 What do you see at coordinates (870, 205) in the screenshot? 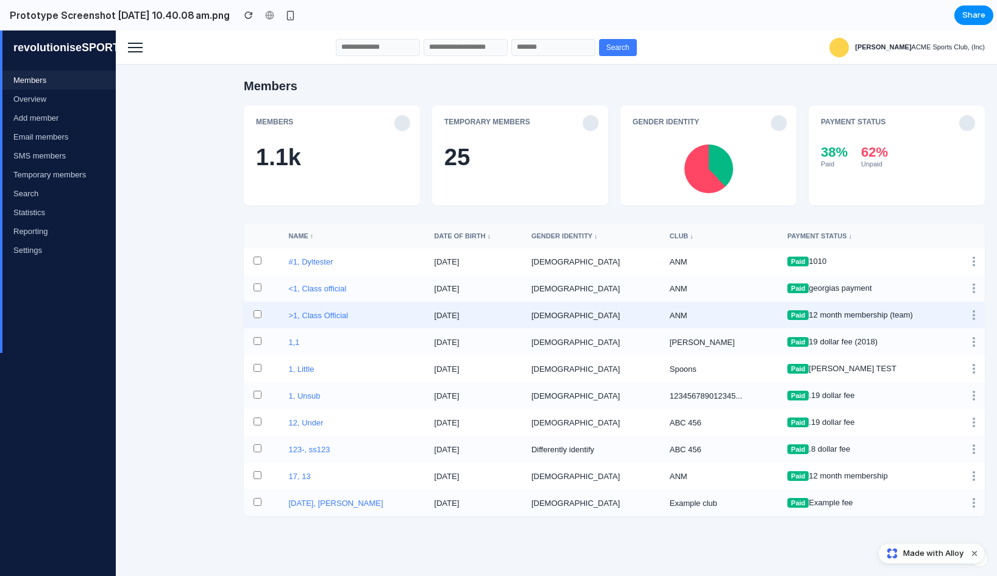
I see `th: Payment status ↓` at bounding box center [870, 205].